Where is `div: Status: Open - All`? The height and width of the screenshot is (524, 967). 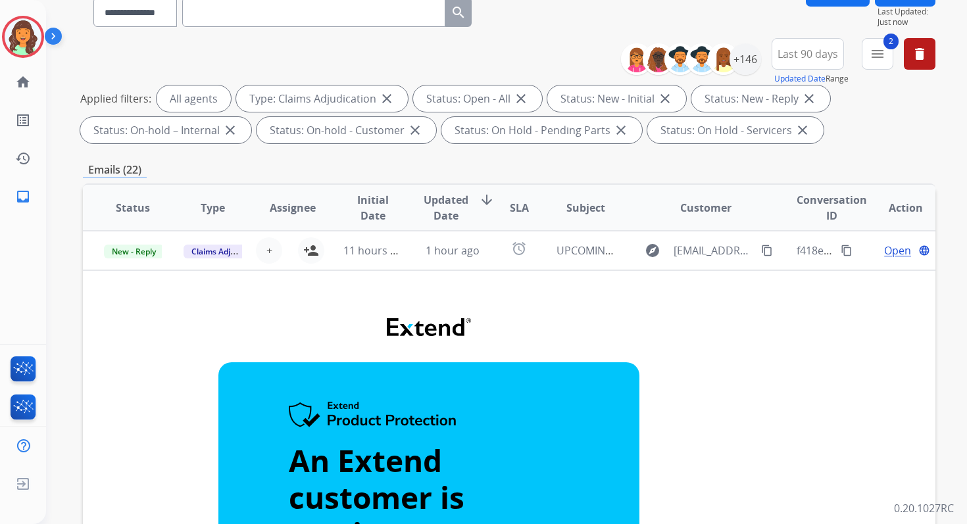
div: Status: Open - All is located at coordinates (477, 99).